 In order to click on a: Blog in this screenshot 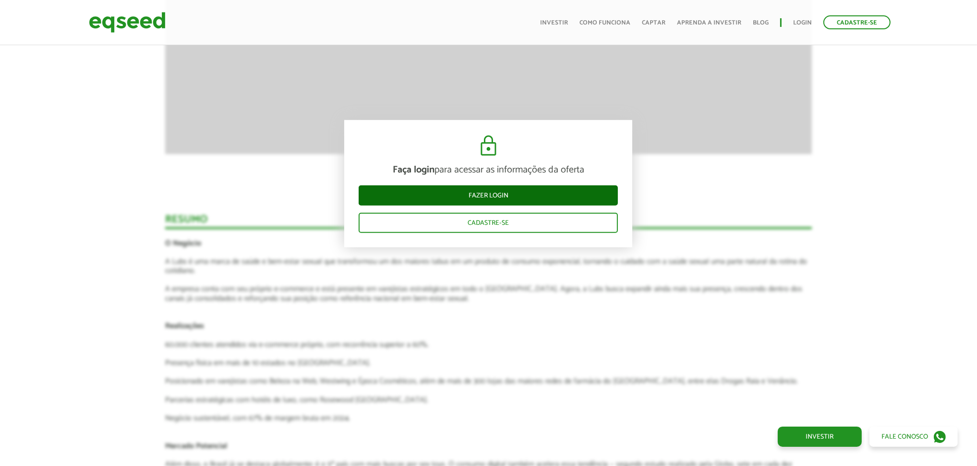, I will do `click(760, 23)`.